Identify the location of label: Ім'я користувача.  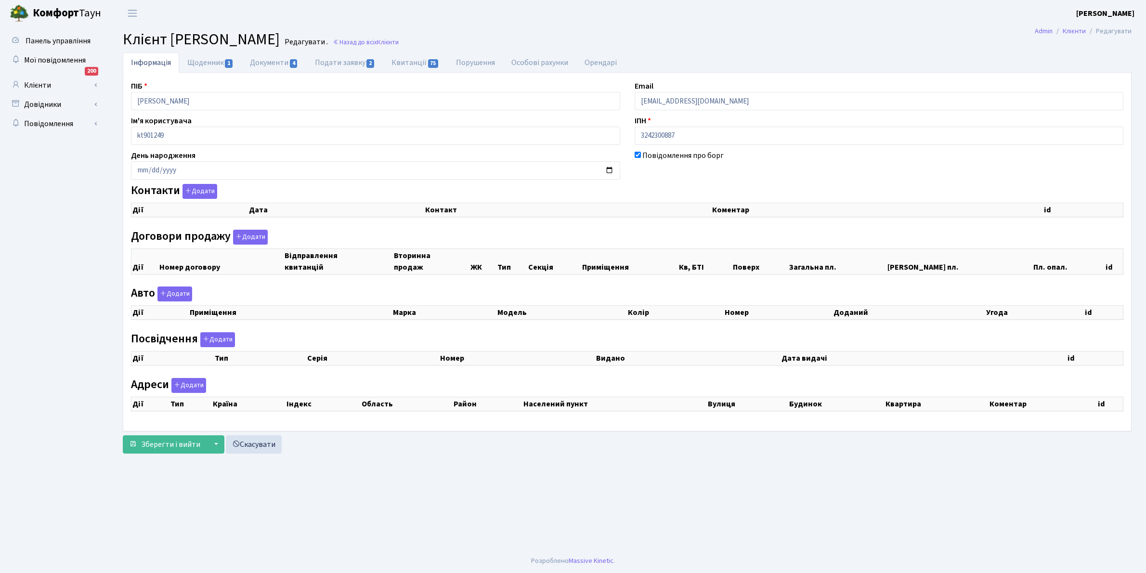
(161, 121).